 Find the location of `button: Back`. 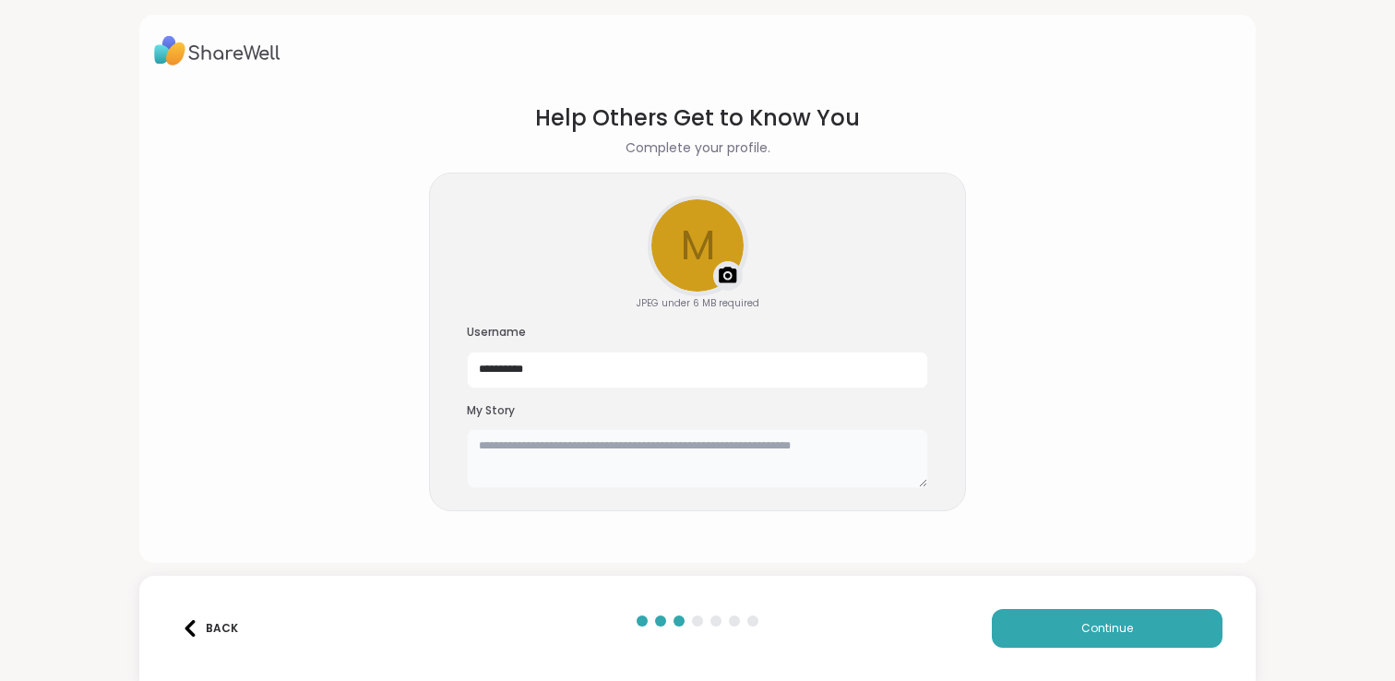

button: Back is located at coordinates (210, 629).